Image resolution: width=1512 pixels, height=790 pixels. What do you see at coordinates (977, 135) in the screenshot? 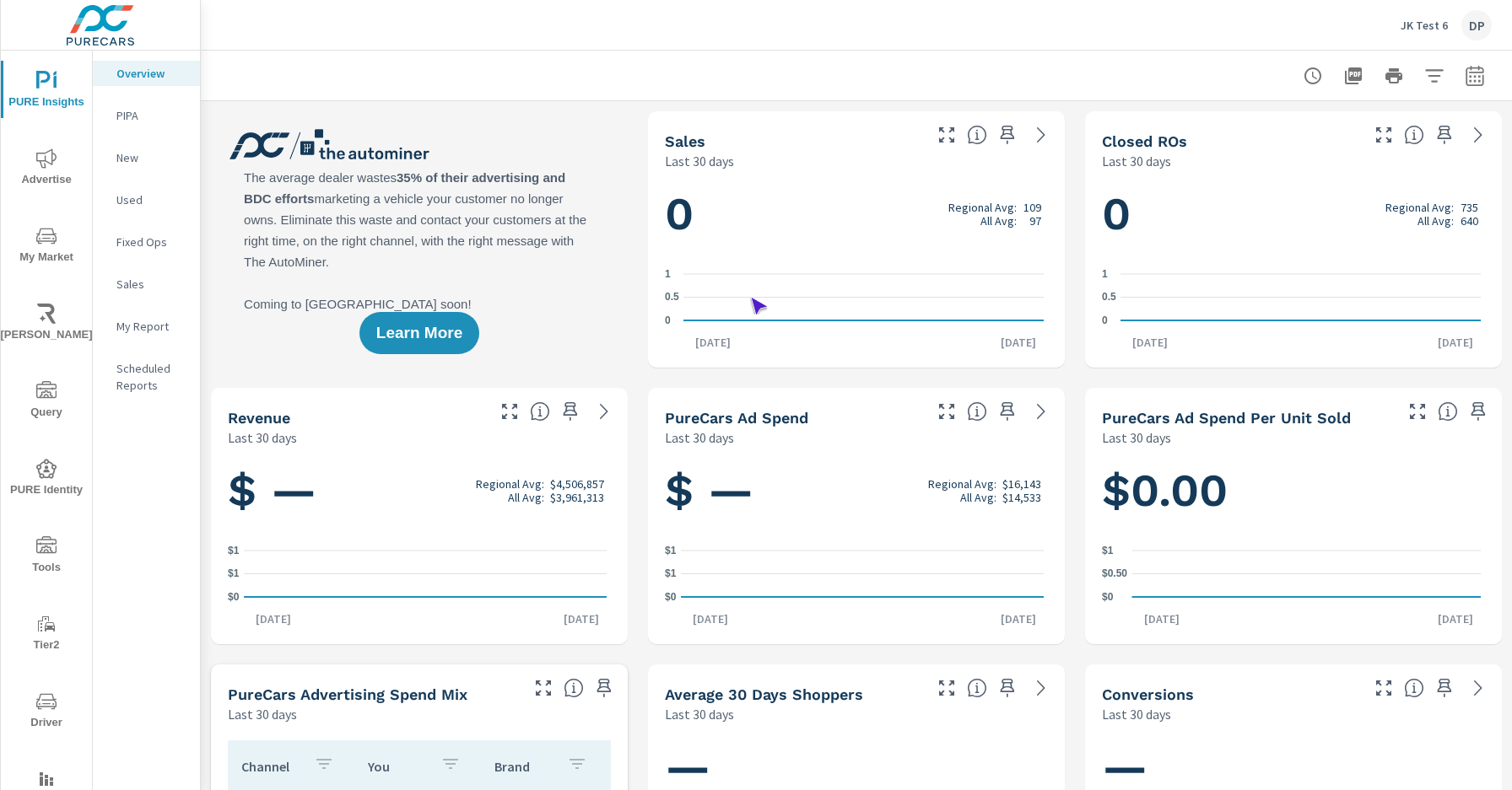
I see `span: Number of vehicles sold by the dealership over the selected date range. [Source: This data is sou...` at bounding box center [977, 135].